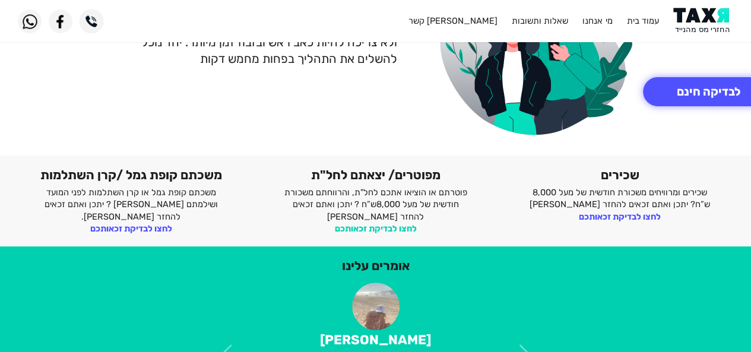 The image size is (751, 352). Describe the element at coordinates (643, 21) in the screenshot. I see `a: עמוד בית` at that location.